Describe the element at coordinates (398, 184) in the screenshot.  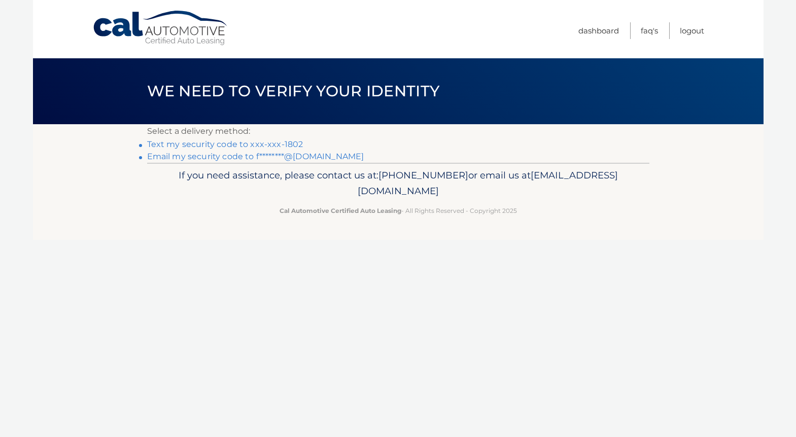
I see `p: If you need assistance, please contact us at: or email us at` at that location.